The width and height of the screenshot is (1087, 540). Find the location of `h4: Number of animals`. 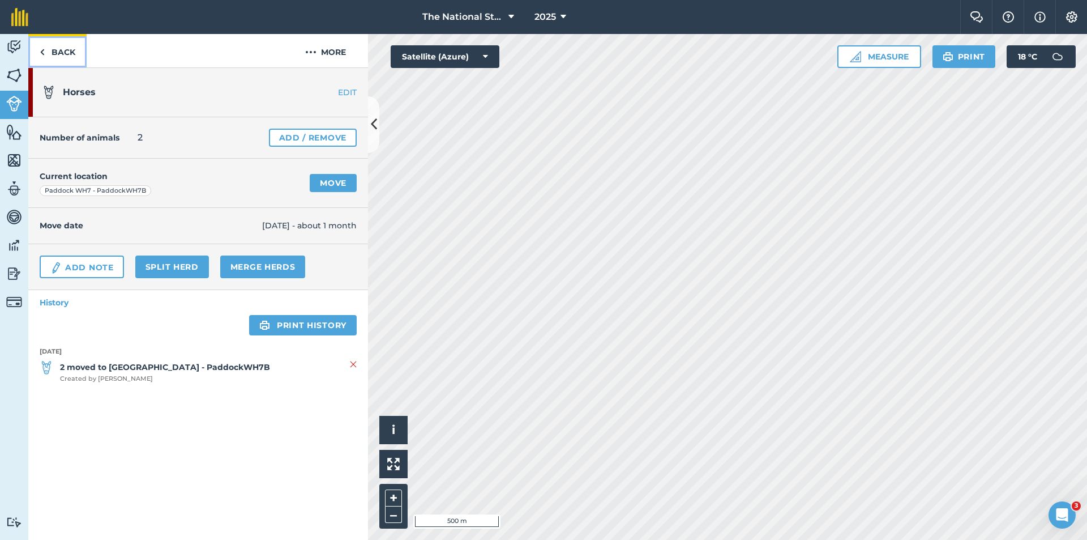

h4: Number of animals is located at coordinates (79, 138).